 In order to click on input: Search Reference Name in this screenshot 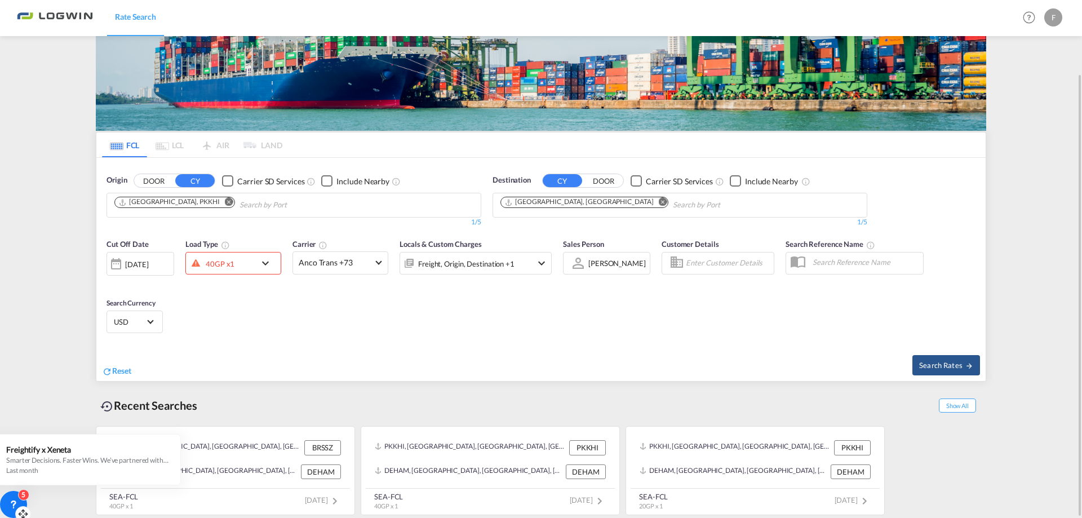, I will do `click(865, 262)`.